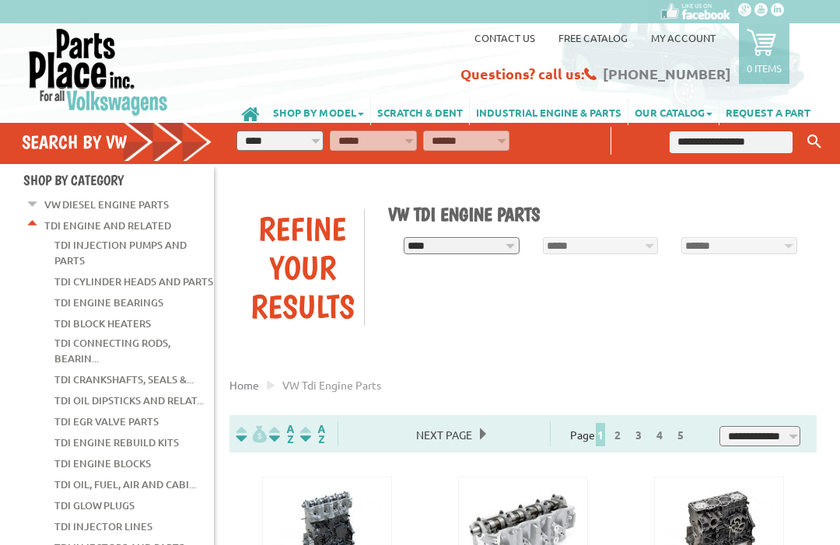 This screenshot has width=840, height=545. I want to click on a: My Account, so click(683, 37).